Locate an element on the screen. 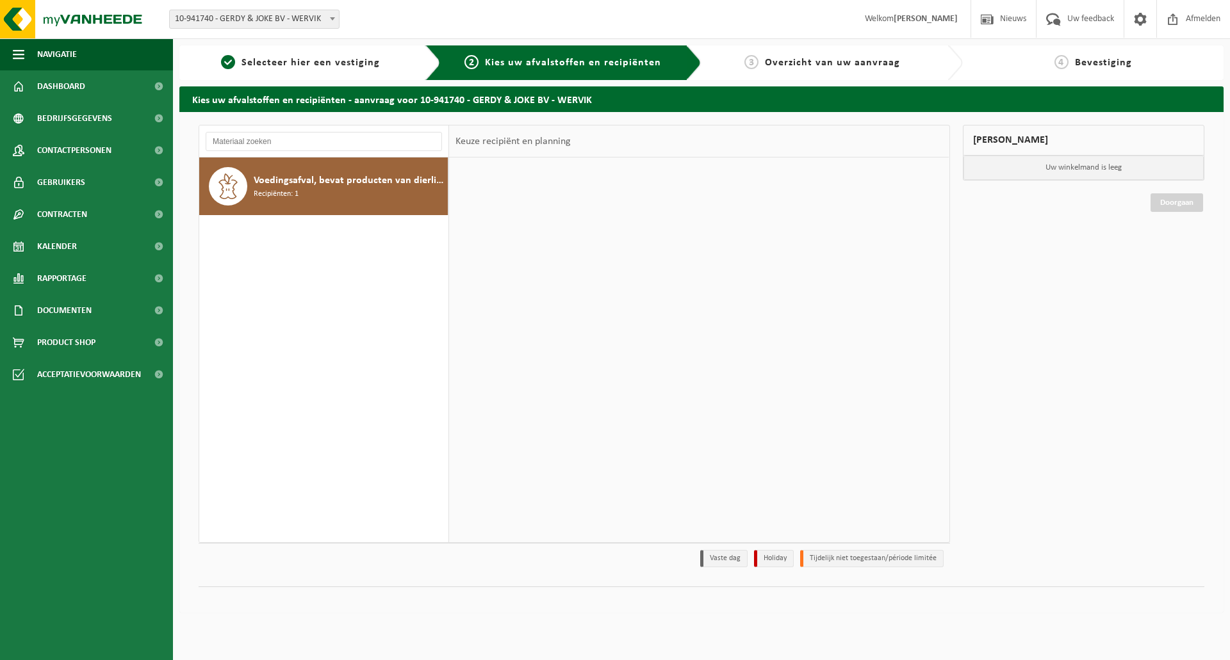 The height and width of the screenshot is (660, 1230). span: Kalender is located at coordinates (57, 247).